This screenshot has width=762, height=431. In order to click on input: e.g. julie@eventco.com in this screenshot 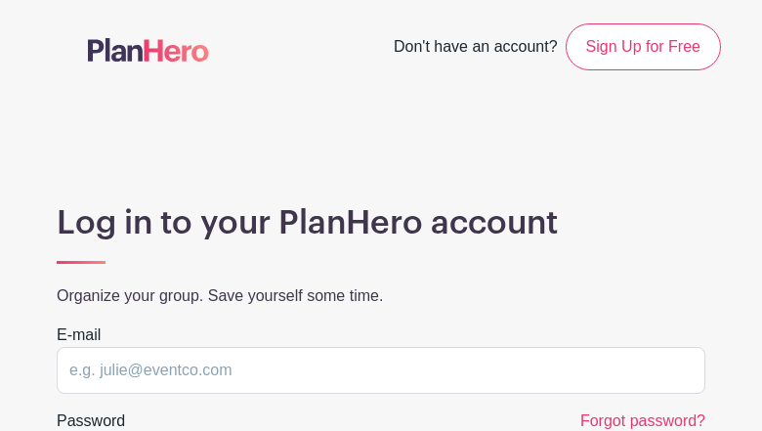, I will do `click(381, 370)`.